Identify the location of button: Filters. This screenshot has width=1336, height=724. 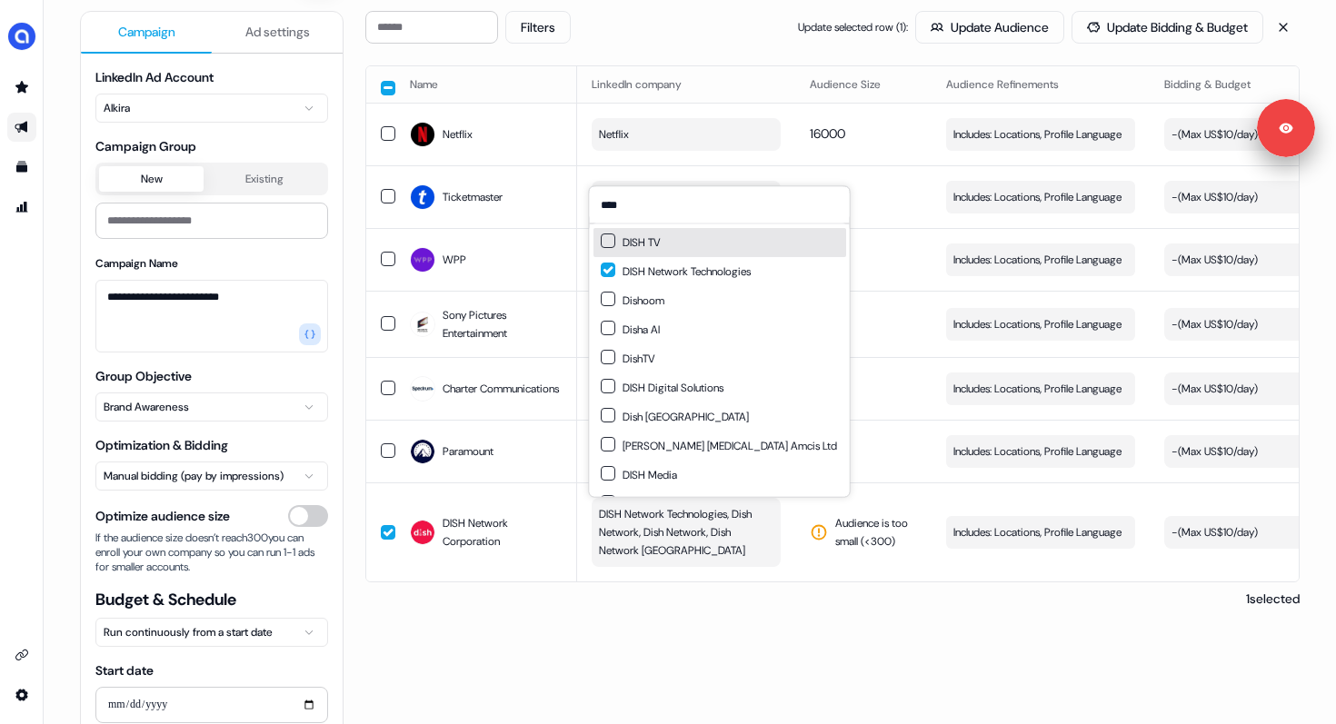
(538, 27).